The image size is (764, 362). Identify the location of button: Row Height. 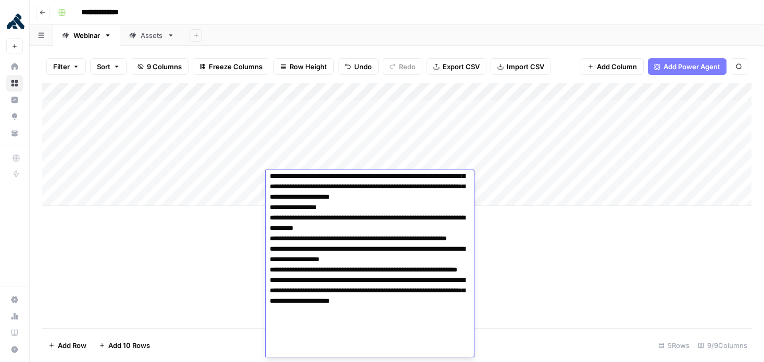
(303, 67).